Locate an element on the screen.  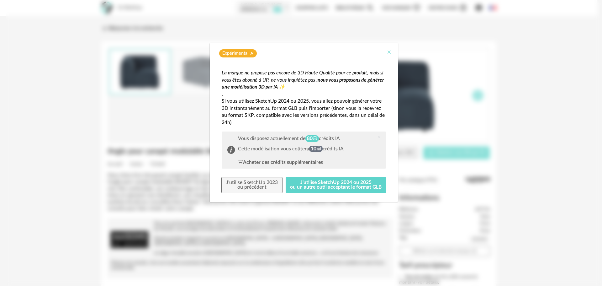
button: J'utilise SketchUp 2023ou précédent is located at coordinates (252, 185).